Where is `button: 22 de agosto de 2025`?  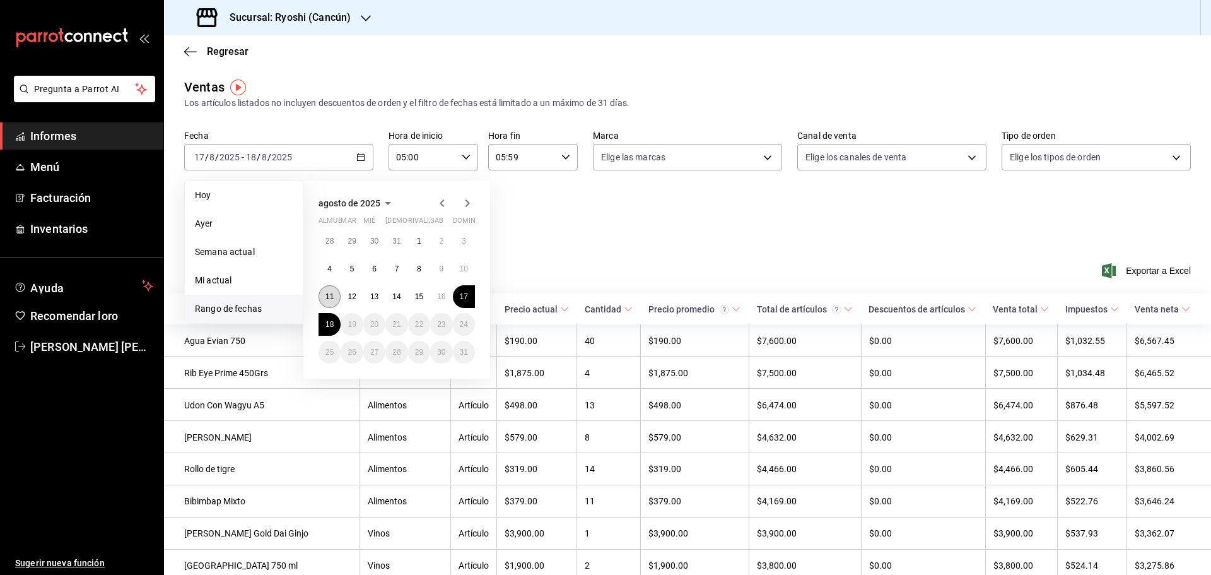 button: 22 de agosto de 2025 is located at coordinates (419, 324).